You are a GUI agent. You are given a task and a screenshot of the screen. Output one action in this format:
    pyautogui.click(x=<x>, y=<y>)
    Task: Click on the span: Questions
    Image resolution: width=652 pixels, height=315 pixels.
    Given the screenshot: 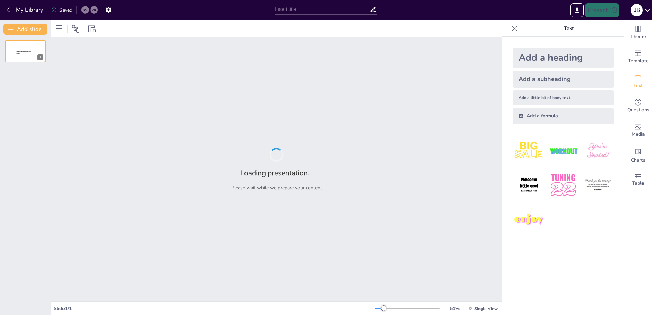 What is the action you would take?
    pyautogui.click(x=638, y=110)
    